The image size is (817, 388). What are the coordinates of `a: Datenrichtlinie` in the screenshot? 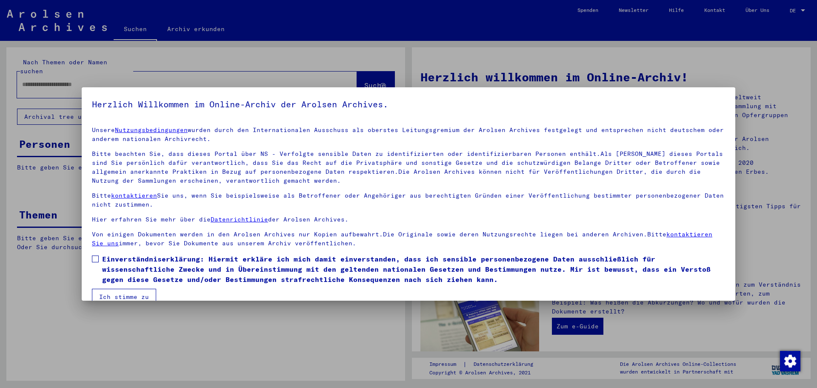 It's located at (239, 219).